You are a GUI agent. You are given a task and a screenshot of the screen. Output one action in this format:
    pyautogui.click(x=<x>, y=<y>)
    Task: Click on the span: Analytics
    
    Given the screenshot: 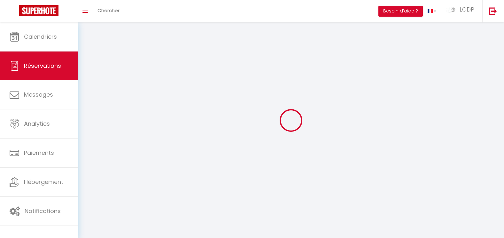 What is the action you would take?
    pyautogui.click(x=37, y=123)
    